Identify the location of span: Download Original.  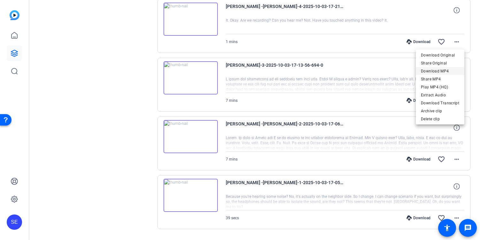
(440, 55).